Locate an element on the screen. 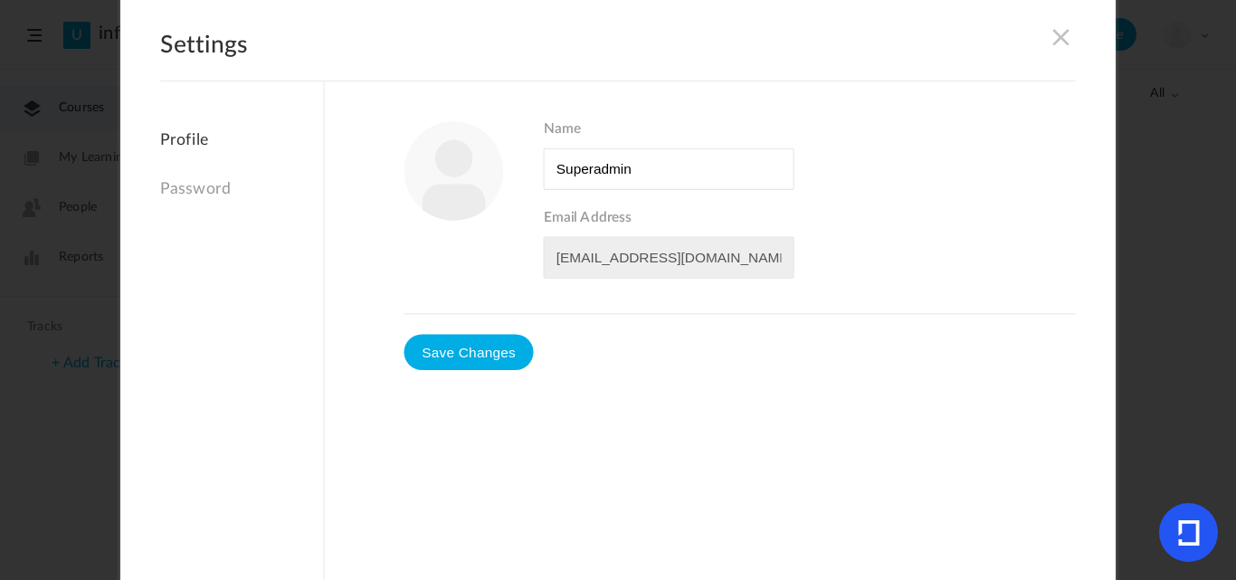 This screenshot has height=580, width=1236. button: Save Changes is located at coordinates (469, 352).